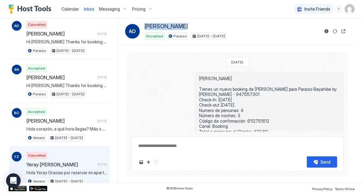 This screenshot has width=363, height=194. What do you see at coordinates (70, 9) in the screenshot?
I see `a: Calendar` at bounding box center [70, 9].